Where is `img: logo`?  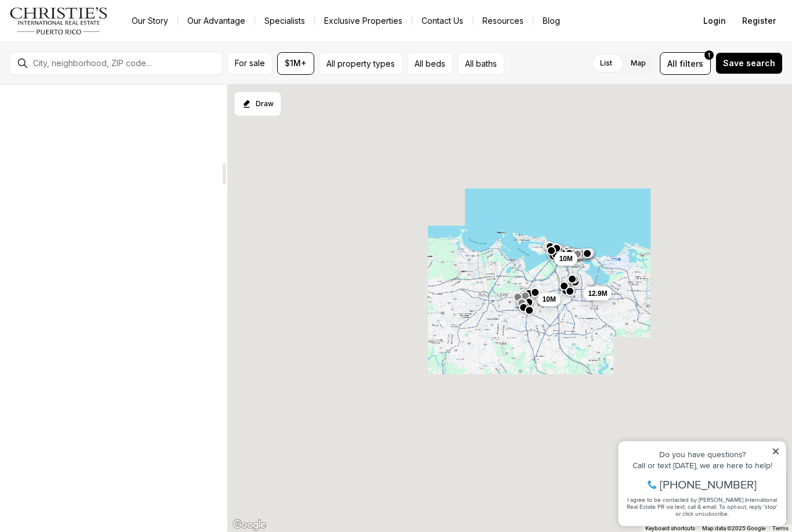 img: logo is located at coordinates (59, 21).